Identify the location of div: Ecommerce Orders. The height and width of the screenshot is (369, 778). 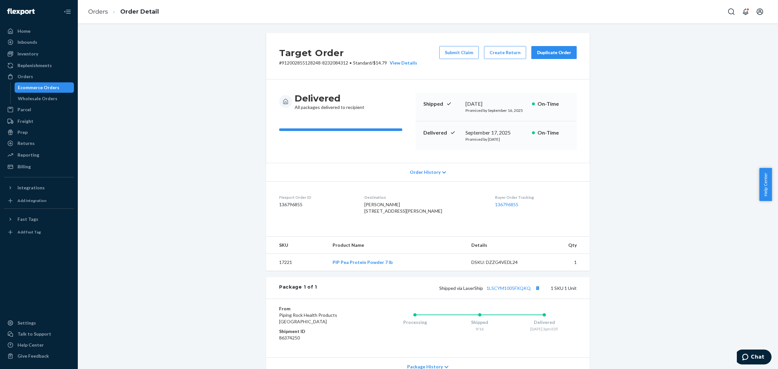
(39, 87).